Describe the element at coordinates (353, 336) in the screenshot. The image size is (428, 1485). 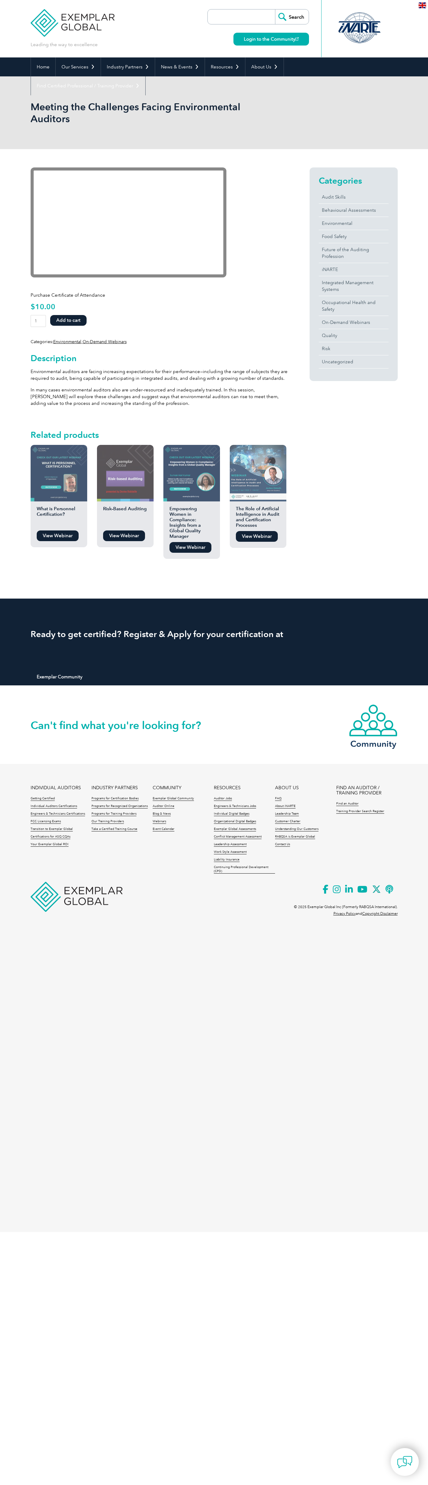
I see `a: Quality` at that location.